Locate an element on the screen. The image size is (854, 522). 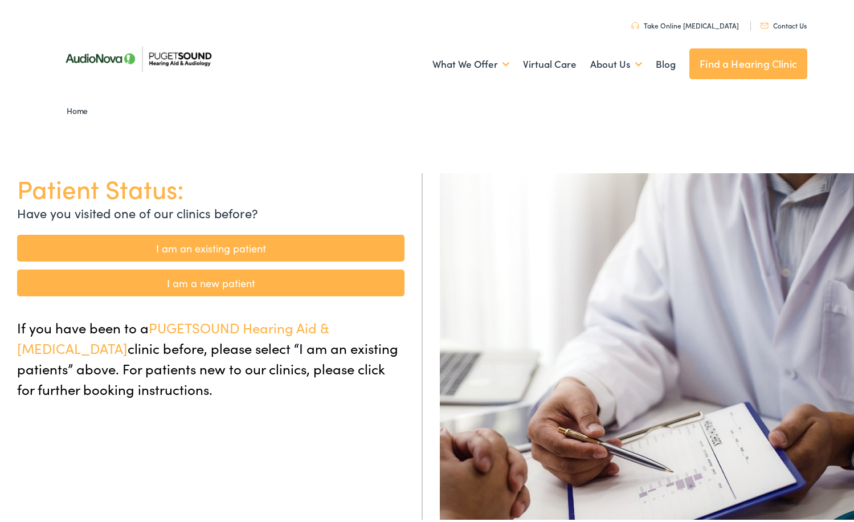
a: About Us is located at coordinates (616, 62).